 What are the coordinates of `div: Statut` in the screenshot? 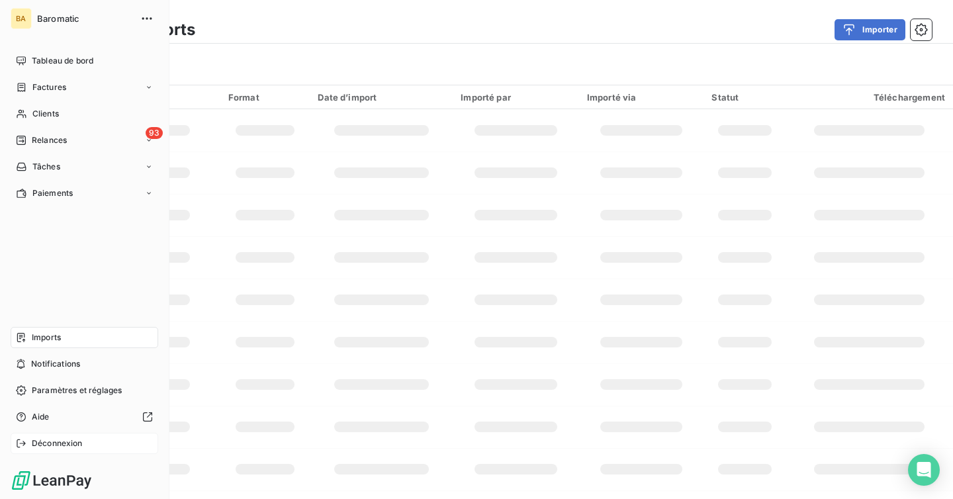 It's located at (744, 97).